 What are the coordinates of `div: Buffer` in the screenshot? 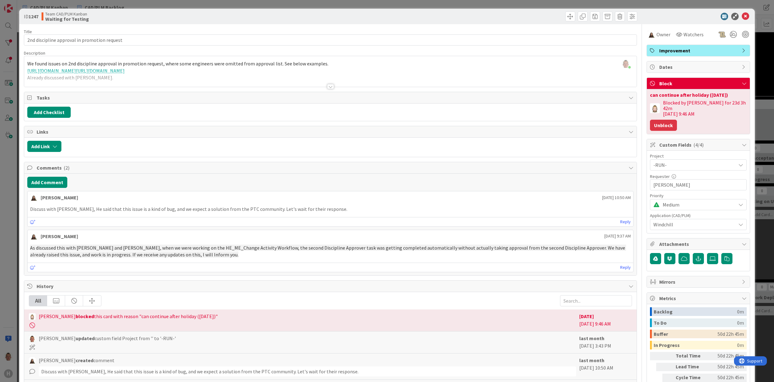 It's located at (686, 334).